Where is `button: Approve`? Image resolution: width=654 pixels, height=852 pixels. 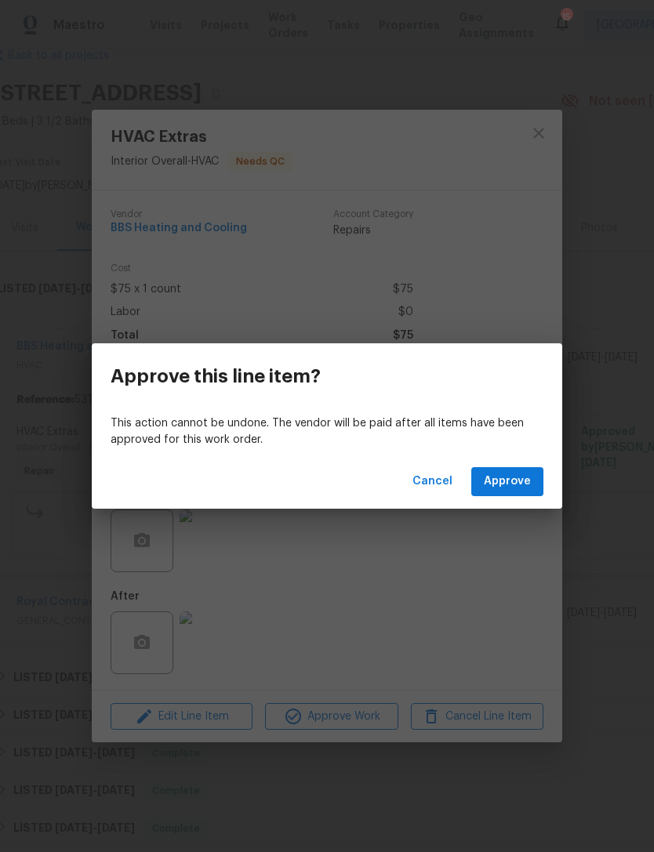
button: Approve is located at coordinates (507, 482).